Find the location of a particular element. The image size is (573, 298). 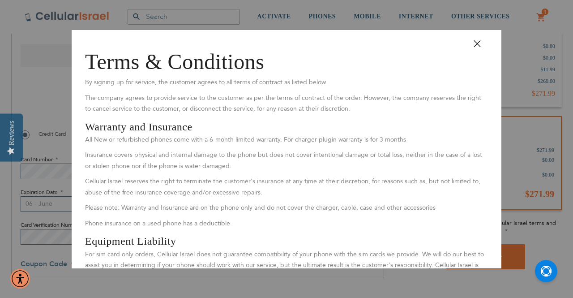

p: By signing up for service, the customer agrees to all terms of contract as listed below. is located at coordinates (286, 82).